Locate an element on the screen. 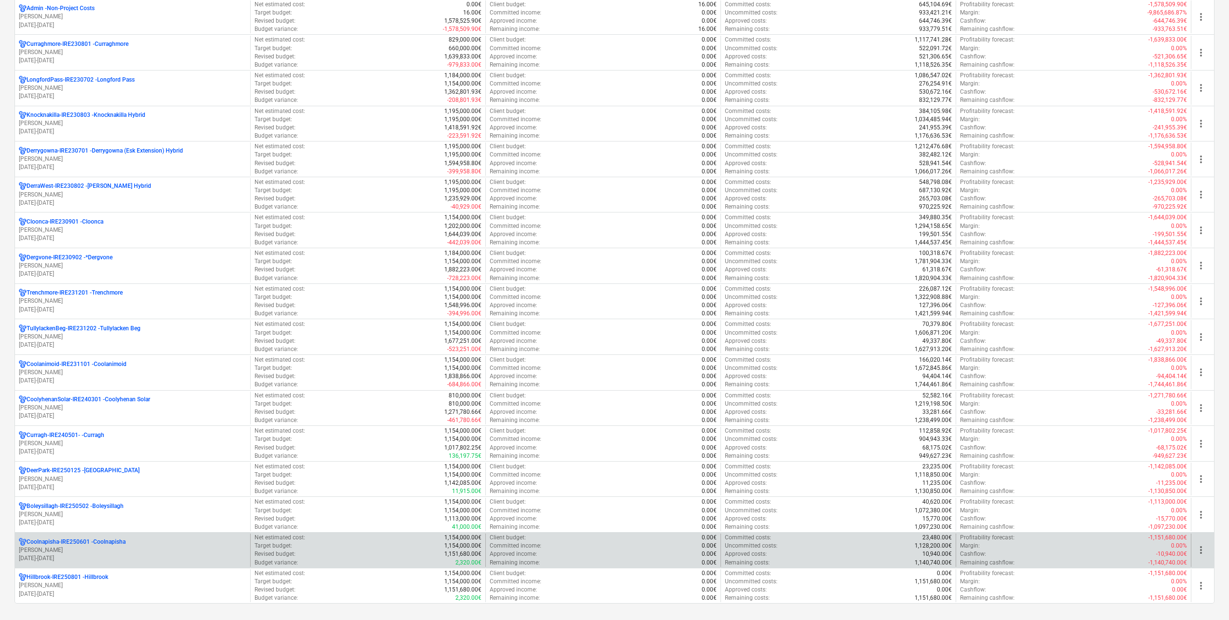  p: Margin : is located at coordinates (970, 13).